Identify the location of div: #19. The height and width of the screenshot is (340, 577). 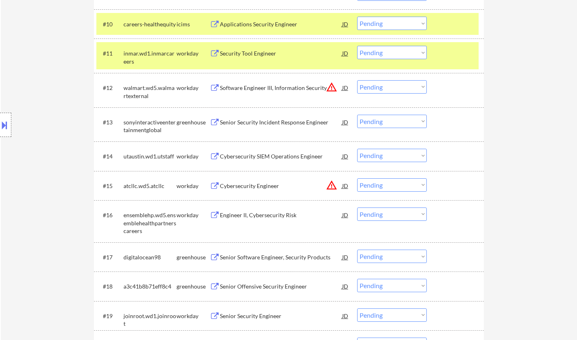
(110, 316).